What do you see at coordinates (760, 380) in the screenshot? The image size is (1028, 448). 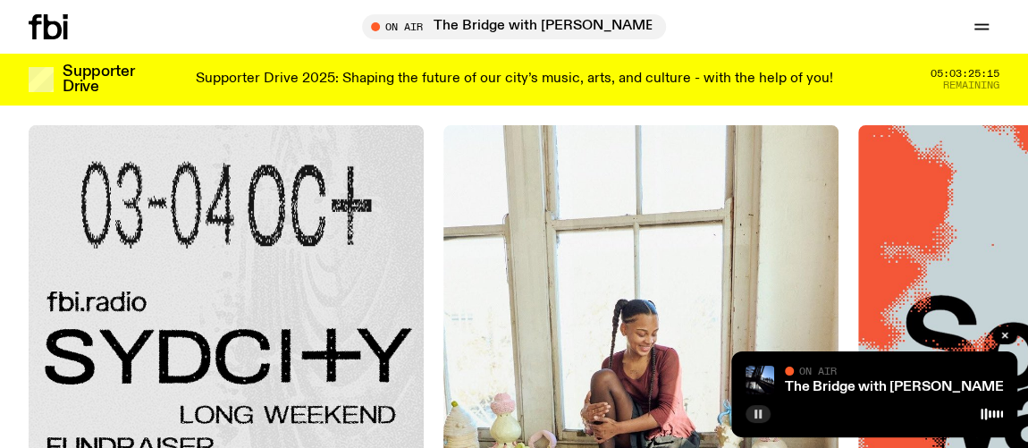 I see `img: People climb Sydney's Harbour Bridge` at bounding box center [760, 380].